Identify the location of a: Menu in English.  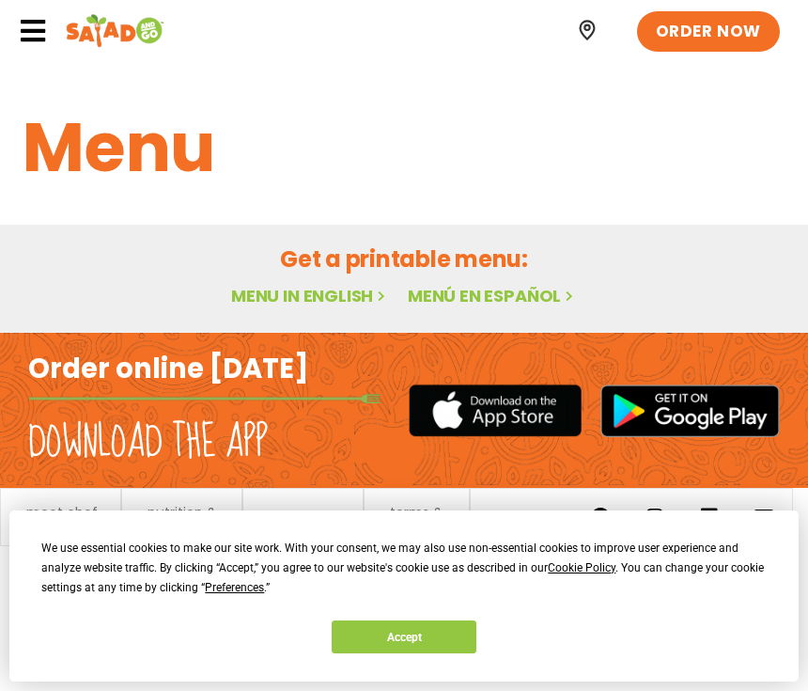
(310, 295).